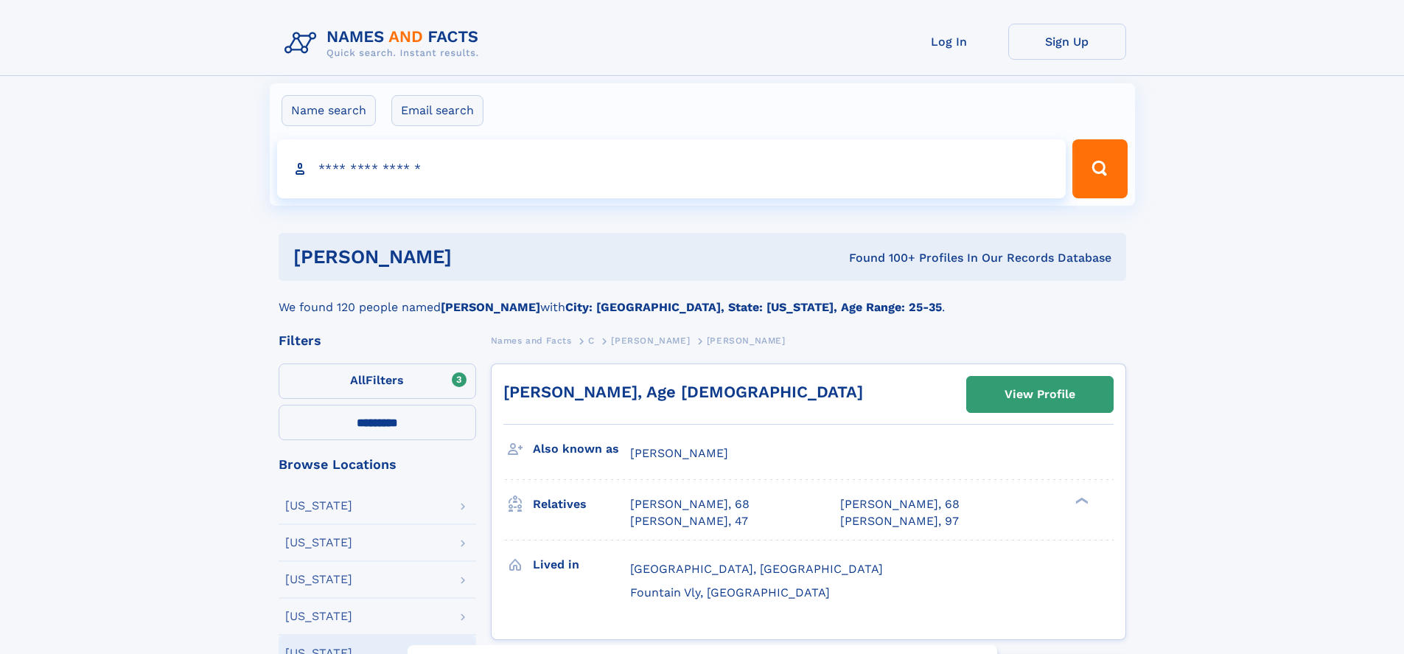 The width and height of the screenshot is (1404, 654). I want to click on a: Names and Facts, so click(531, 340).